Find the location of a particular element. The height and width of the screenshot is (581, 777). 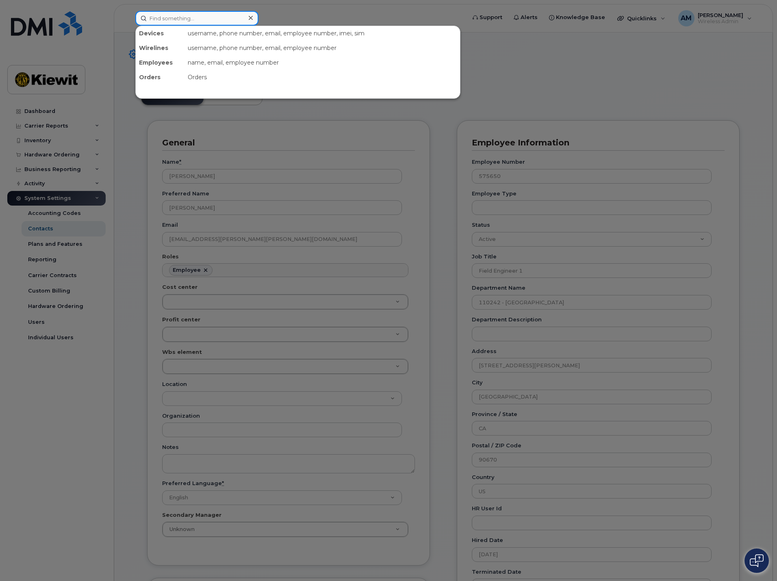

div: Wirelines is located at coordinates (160, 48).